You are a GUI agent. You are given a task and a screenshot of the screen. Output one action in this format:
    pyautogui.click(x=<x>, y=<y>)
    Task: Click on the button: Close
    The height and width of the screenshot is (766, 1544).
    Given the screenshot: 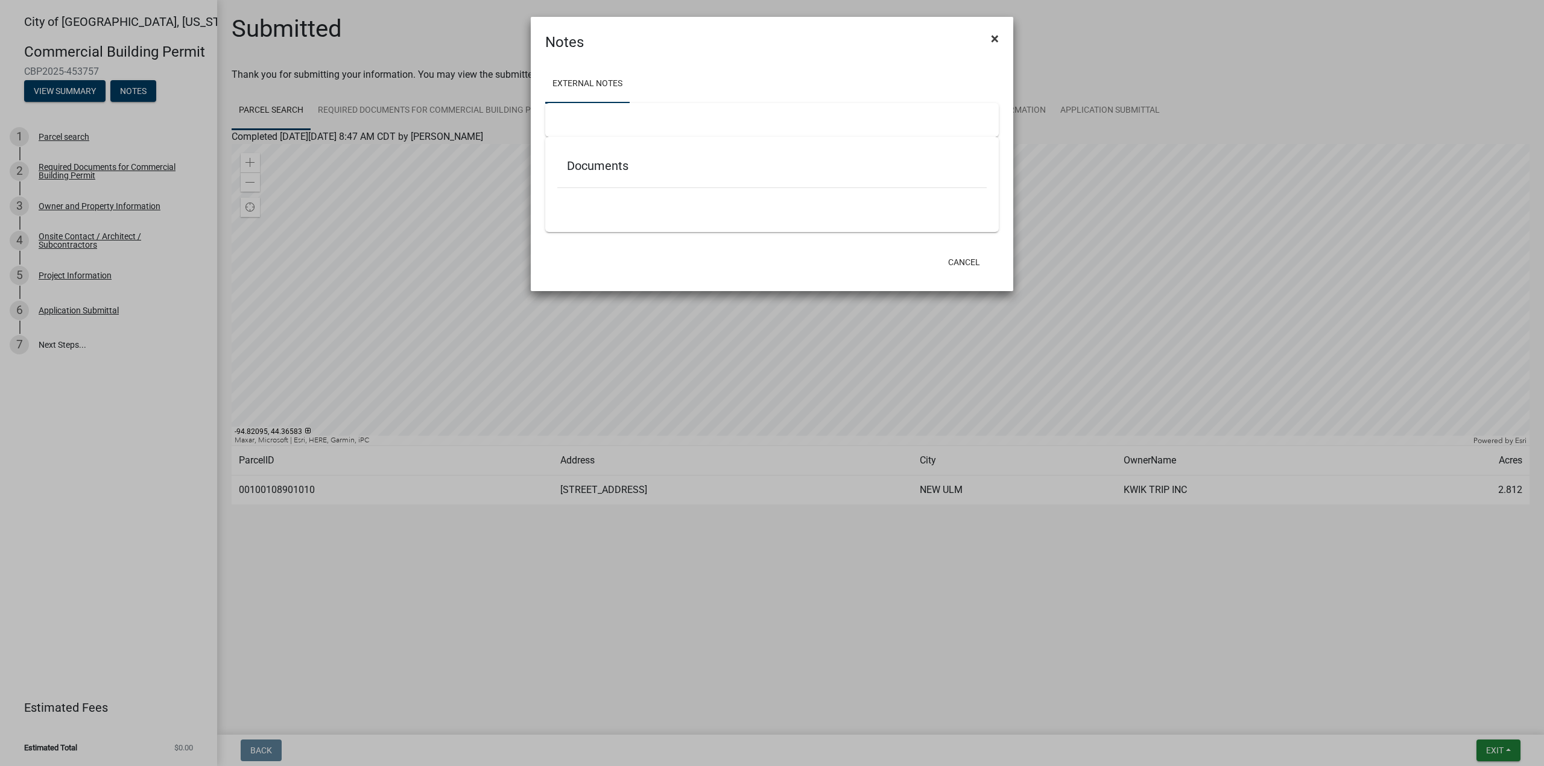 What is the action you would take?
    pyautogui.click(x=994, y=39)
    